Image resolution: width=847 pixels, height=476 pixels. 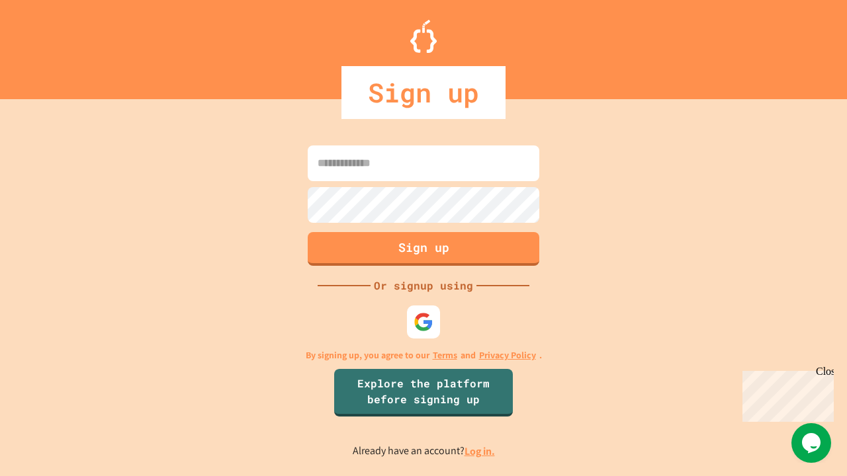 I want to click on p: By signing up, you agree to our and ., so click(x=423, y=355).